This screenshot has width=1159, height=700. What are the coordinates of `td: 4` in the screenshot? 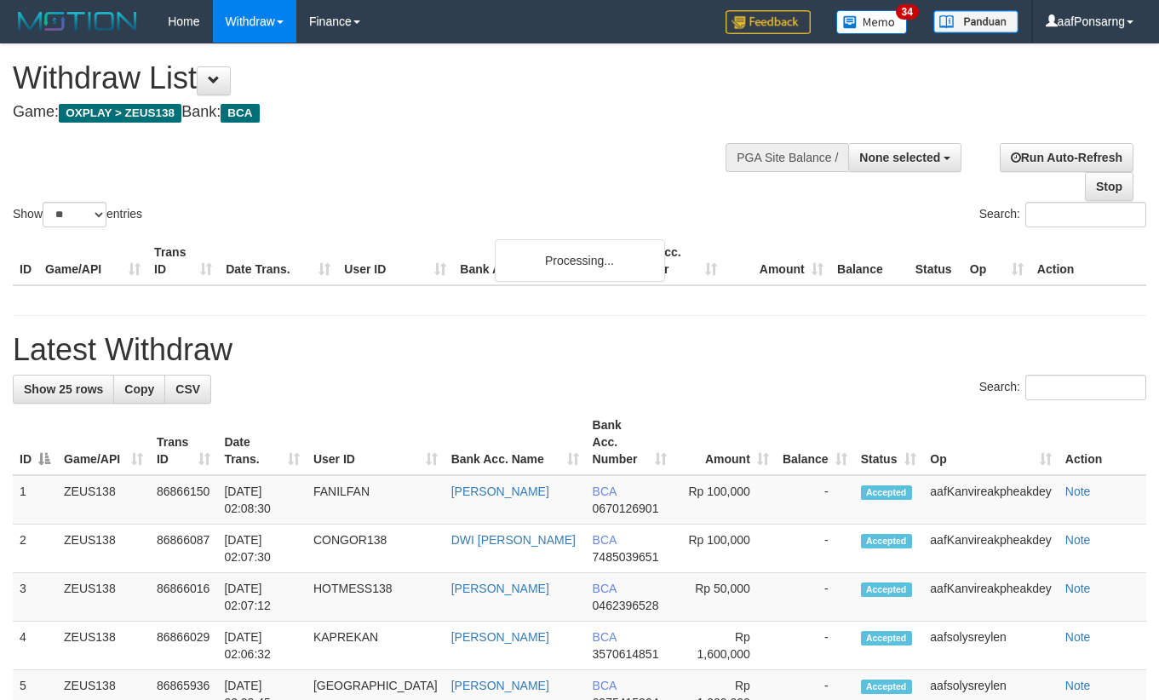 It's located at (35, 646).